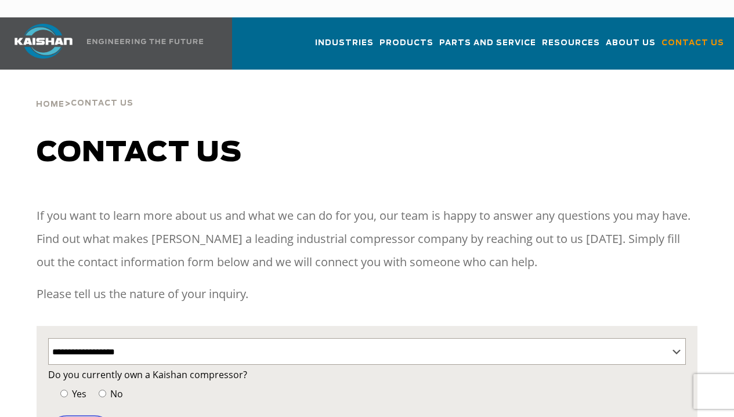  I want to click on label: Do you currently own a Kaishan compressor?, so click(367, 375).